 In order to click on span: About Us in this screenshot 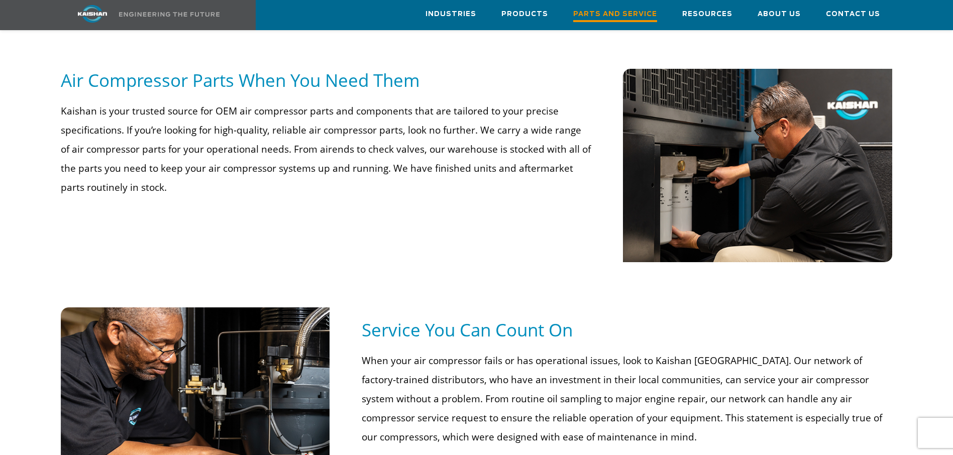, I will do `click(779, 14)`.